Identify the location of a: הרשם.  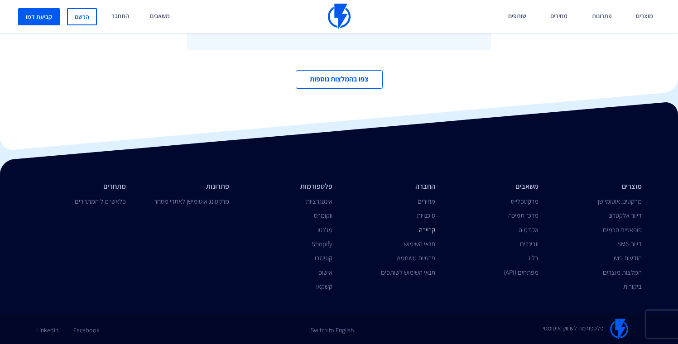
(82, 17).